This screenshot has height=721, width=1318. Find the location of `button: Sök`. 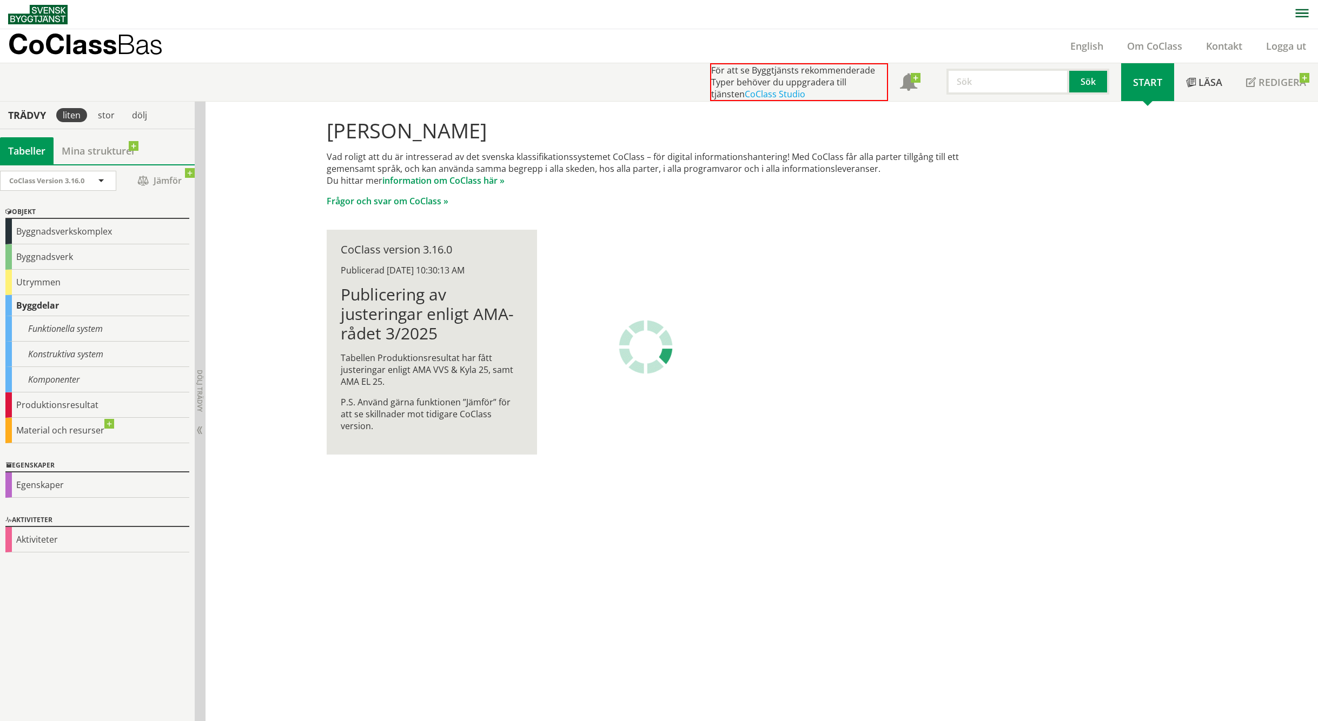

button: Sök is located at coordinates (1089, 82).